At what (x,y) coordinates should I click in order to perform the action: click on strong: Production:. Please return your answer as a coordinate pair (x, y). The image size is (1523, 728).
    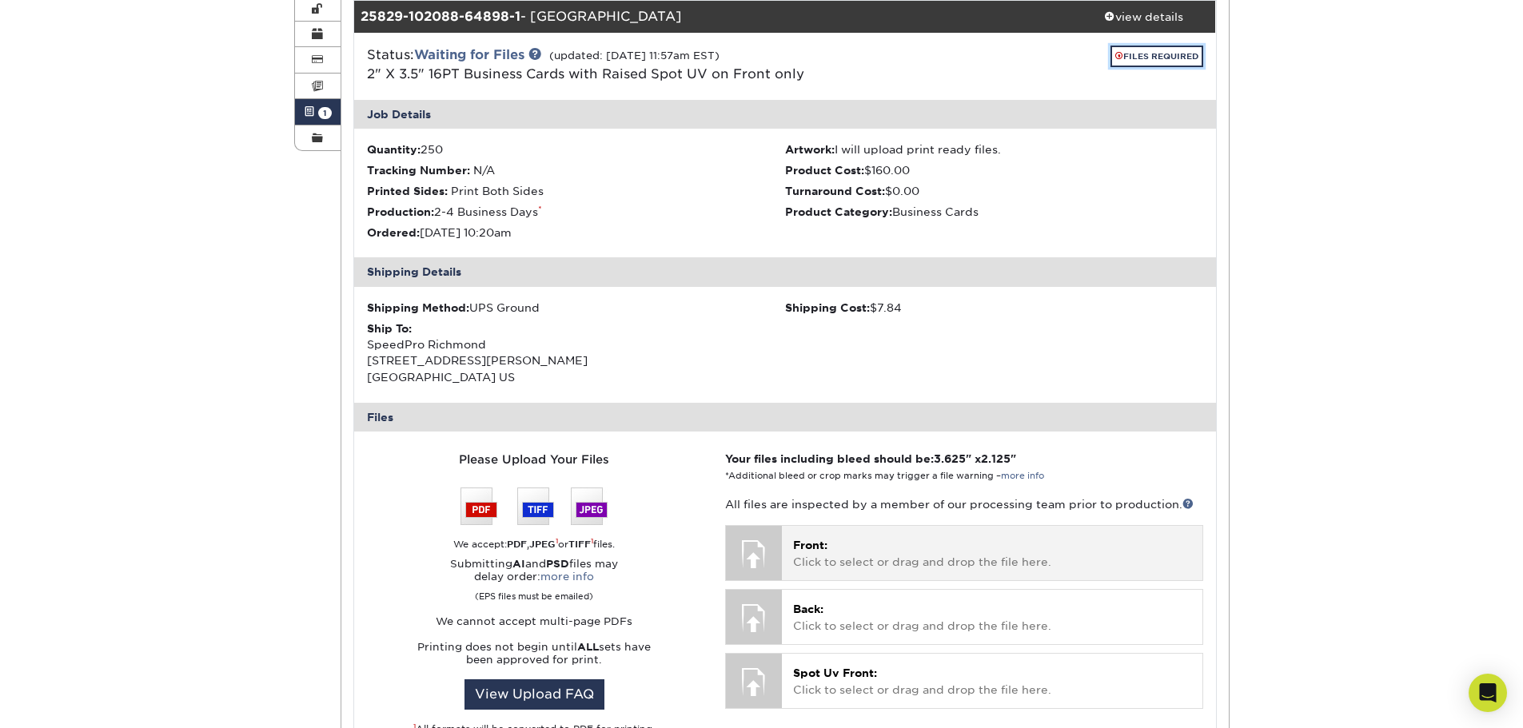
    Looking at the image, I should click on (401, 212).